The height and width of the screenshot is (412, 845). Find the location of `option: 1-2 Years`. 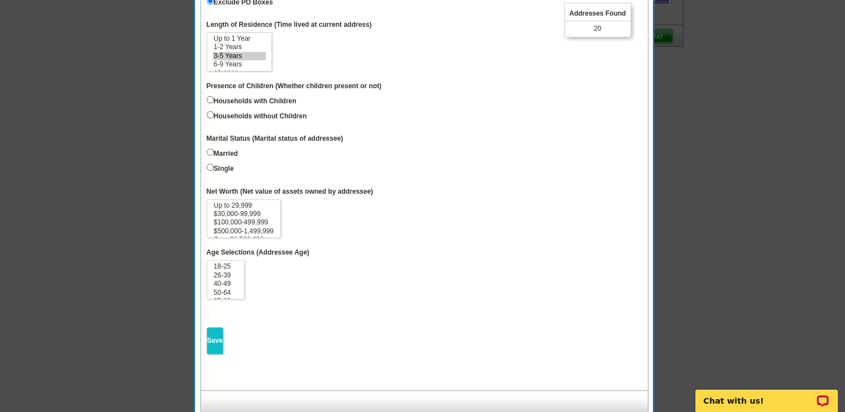

option: 1-2 Years is located at coordinates (239, 47).